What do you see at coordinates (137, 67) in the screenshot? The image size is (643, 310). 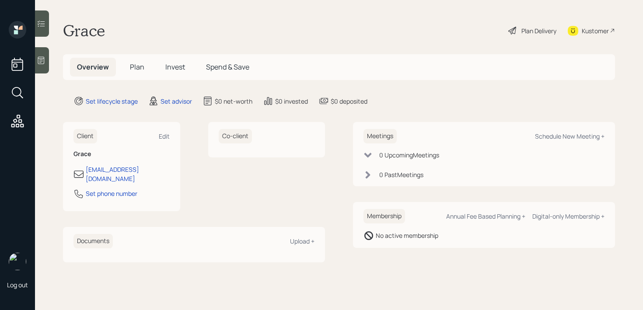 I see `span: Plan` at bounding box center [137, 67].